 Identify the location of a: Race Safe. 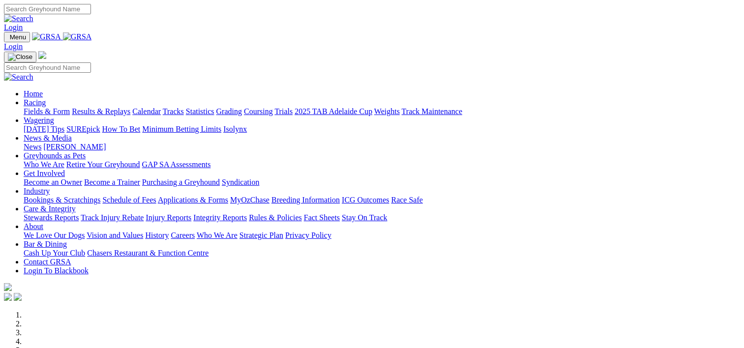
(407, 200).